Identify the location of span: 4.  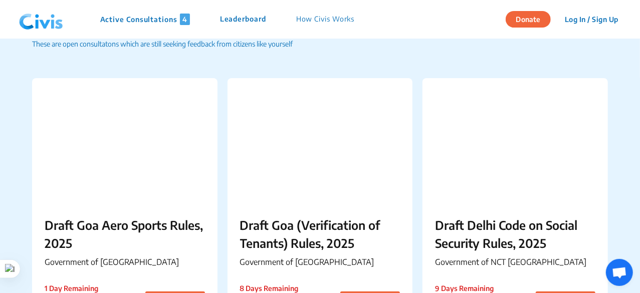
(185, 19).